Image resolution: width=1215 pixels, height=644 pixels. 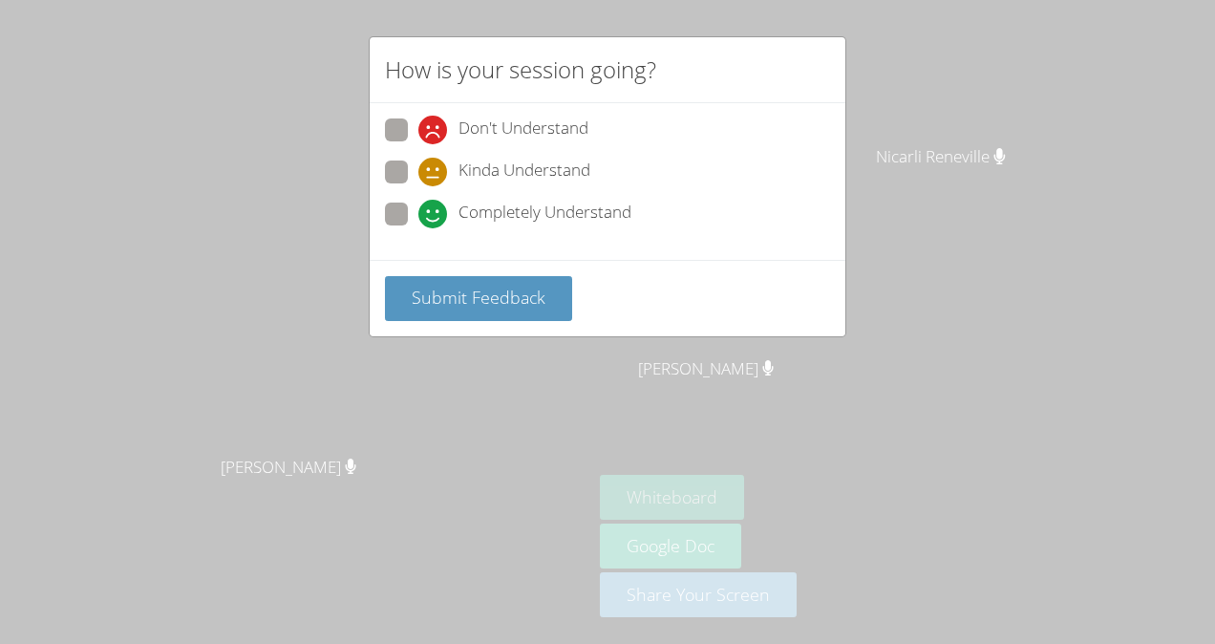 What do you see at coordinates (545, 214) in the screenshot?
I see `span: Completely Understand` at bounding box center [545, 214].